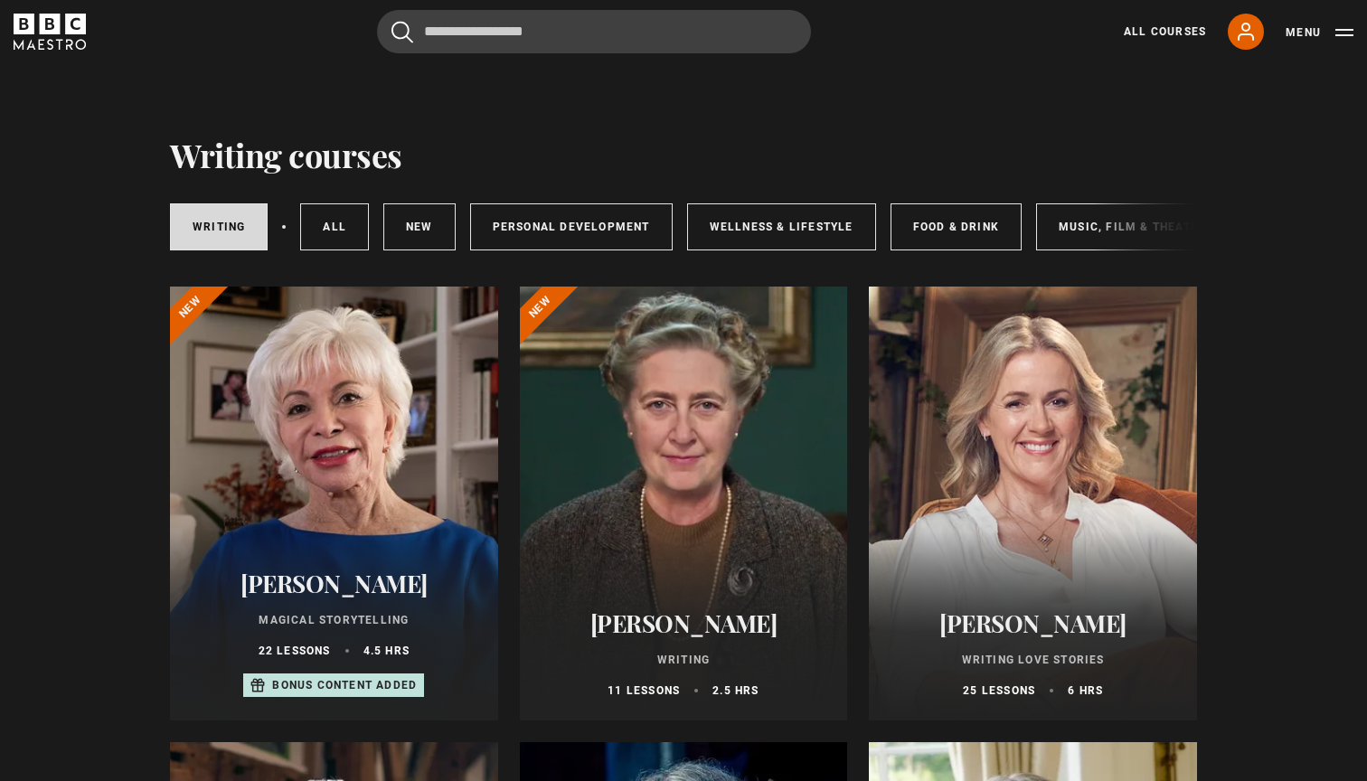 The width and height of the screenshot is (1367, 781). I want to click on input: Search, so click(594, 32).